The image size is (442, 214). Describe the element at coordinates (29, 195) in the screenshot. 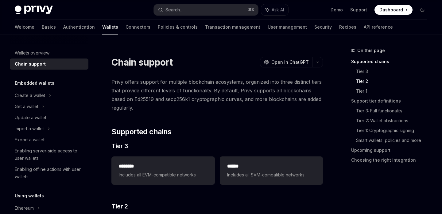

I see `h5: Using wallets` at that location.